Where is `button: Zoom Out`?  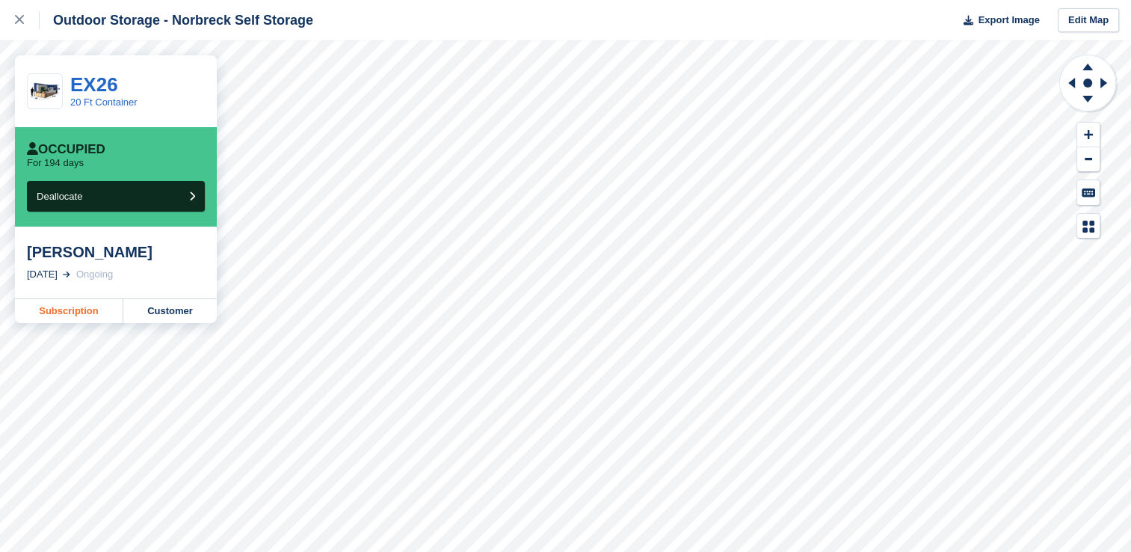 button: Zoom Out is located at coordinates (1089, 159).